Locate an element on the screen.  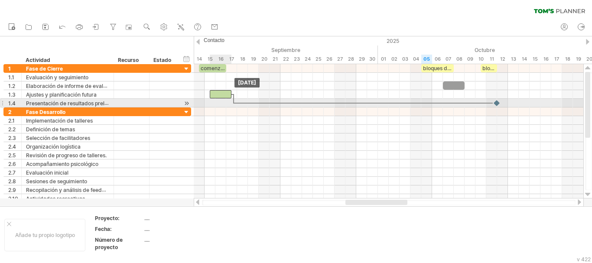
font: Acompañamiento psicológico is located at coordinates (62, 164).